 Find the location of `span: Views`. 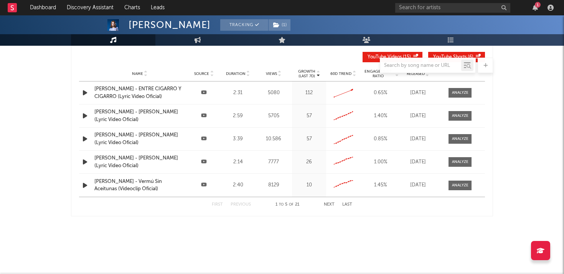

span: Views is located at coordinates (271, 74).